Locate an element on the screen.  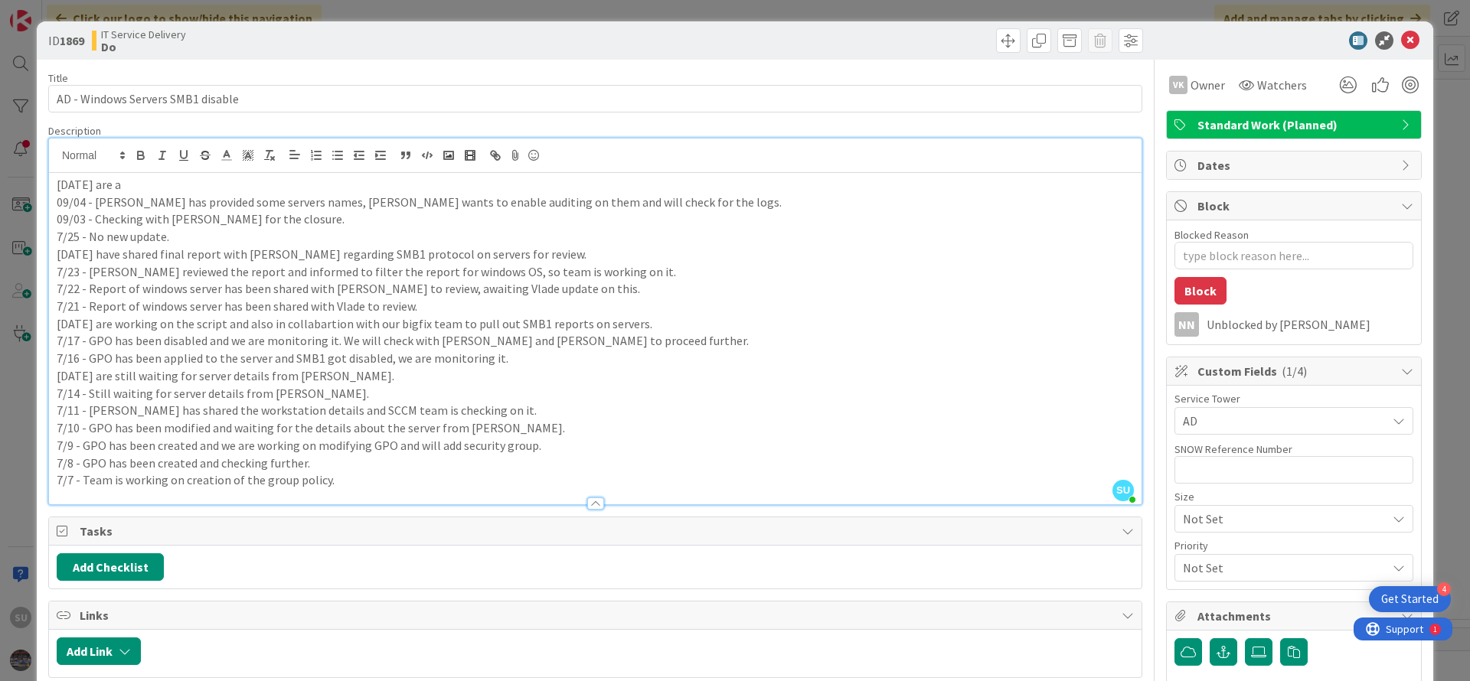
p: 7/16 - GPO has been applied to the server and SMB1 got disabled, we are monitoring it. is located at coordinates (595, 358).